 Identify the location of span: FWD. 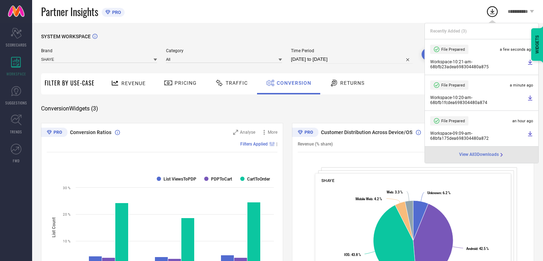
(16, 160).